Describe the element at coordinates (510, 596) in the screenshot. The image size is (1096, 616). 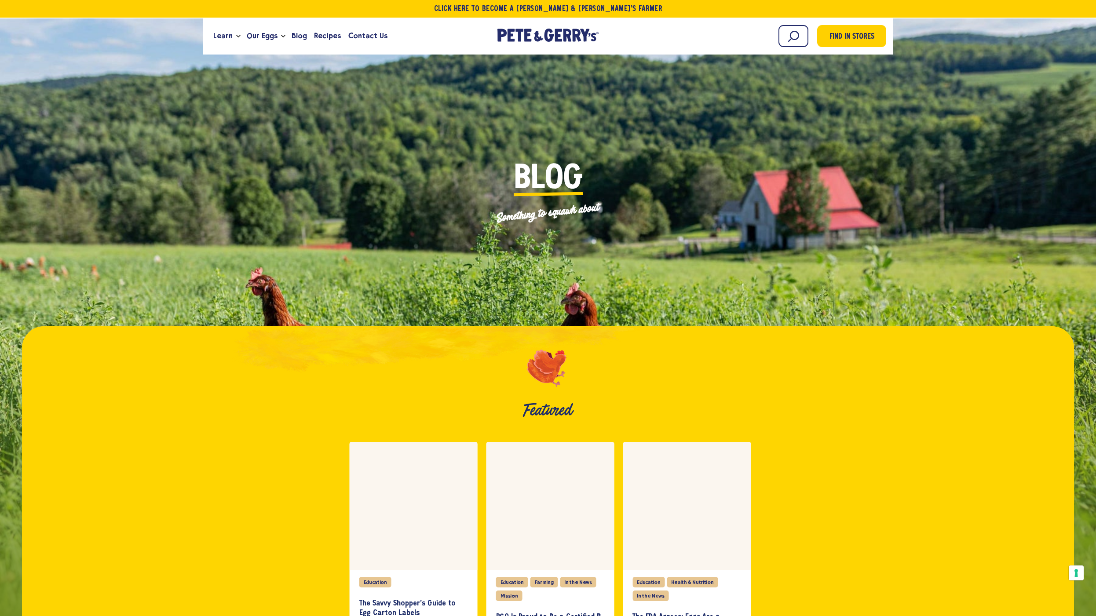
I see `div: Mission` at that location.